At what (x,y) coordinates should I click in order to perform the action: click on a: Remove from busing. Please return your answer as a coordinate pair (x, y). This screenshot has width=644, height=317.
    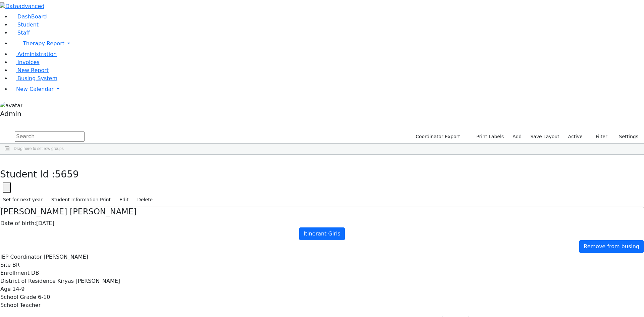
    Looking at the image, I should click on (611, 246).